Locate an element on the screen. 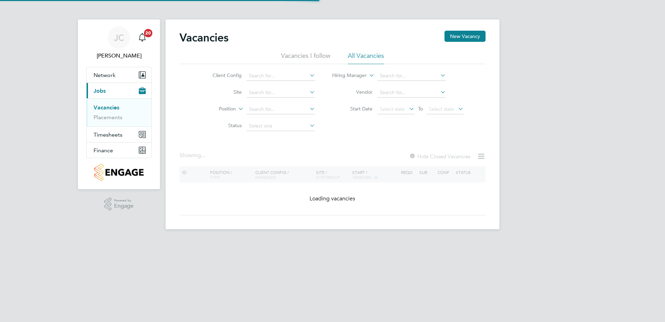 This screenshot has height=322, width=665. span: Jobs is located at coordinates (100, 90).